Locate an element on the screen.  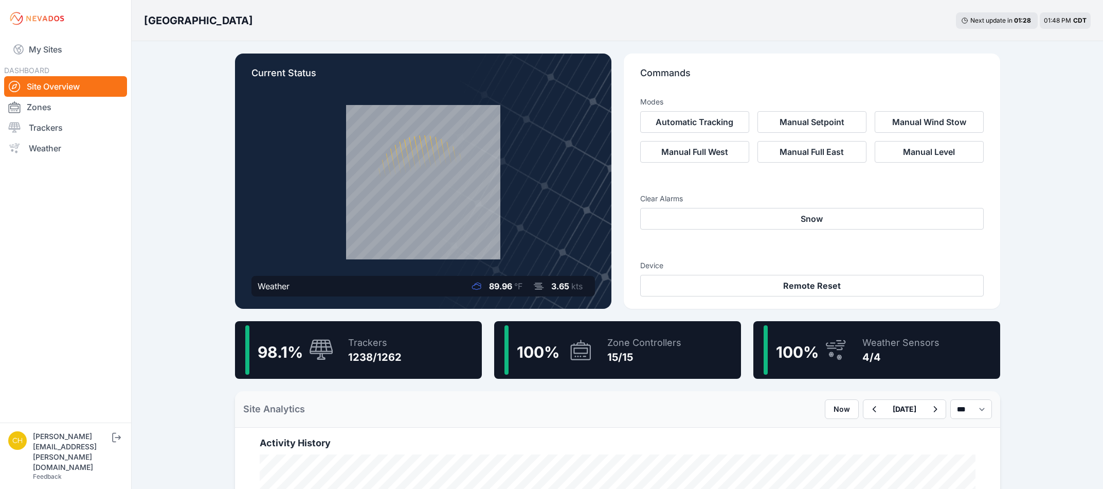
div: 1238/1262 is located at coordinates (375, 357).